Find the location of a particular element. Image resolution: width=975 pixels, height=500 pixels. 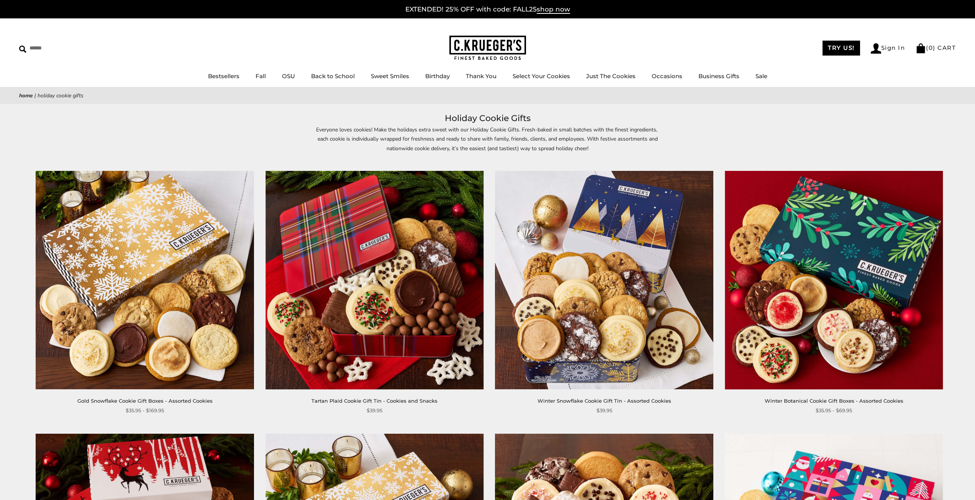

a: Sign In is located at coordinates (888, 48).